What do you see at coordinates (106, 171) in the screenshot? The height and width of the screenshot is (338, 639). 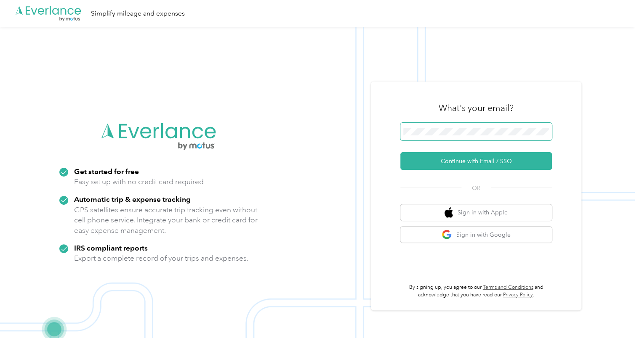 I see `strong: Get started for free` at bounding box center [106, 171].